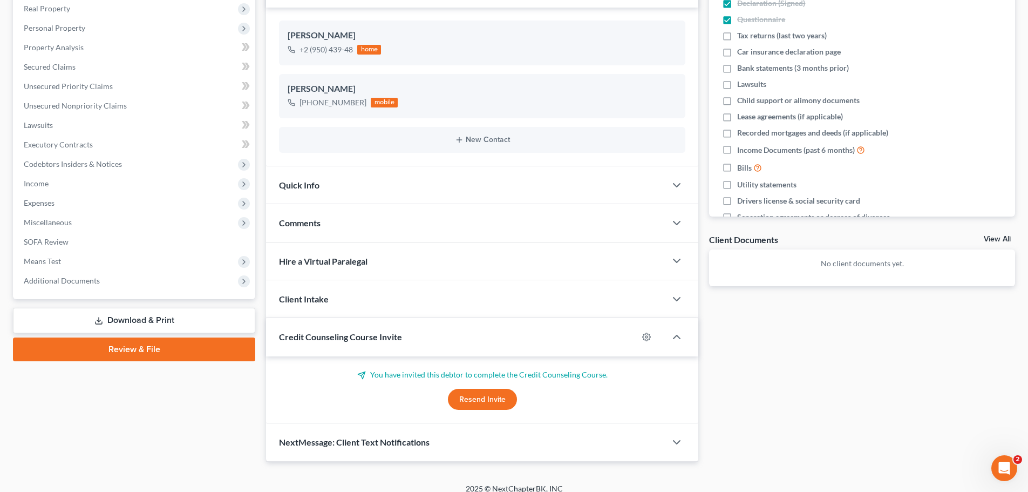 The height and width of the screenshot is (492, 1028). What do you see at coordinates (62, 280) in the screenshot?
I see `span: Additional Documents` at bounding box center [62, 280].